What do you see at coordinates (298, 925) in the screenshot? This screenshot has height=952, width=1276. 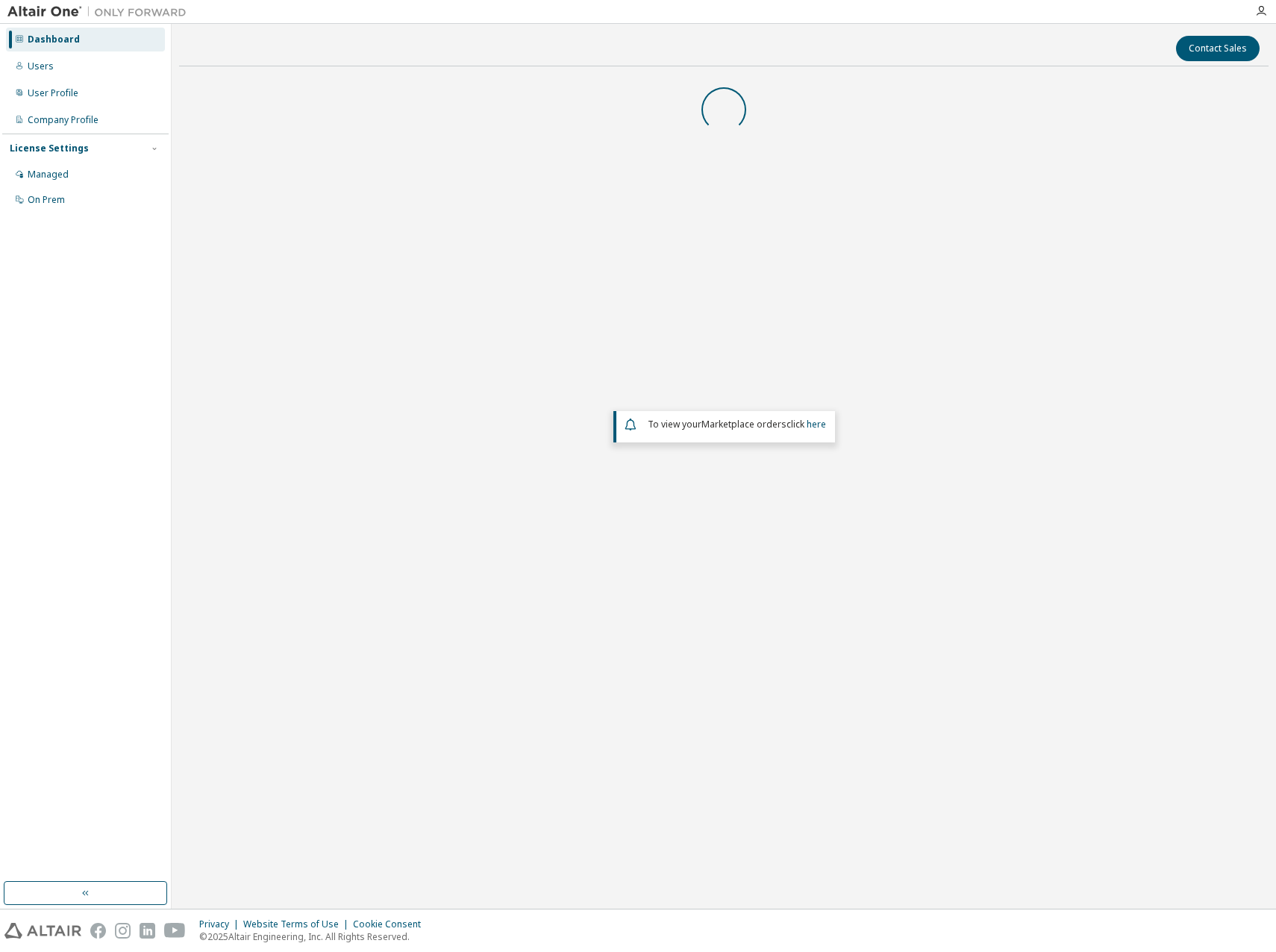 I see `div: Website Terms of Use` at bounding box center [298, 925].